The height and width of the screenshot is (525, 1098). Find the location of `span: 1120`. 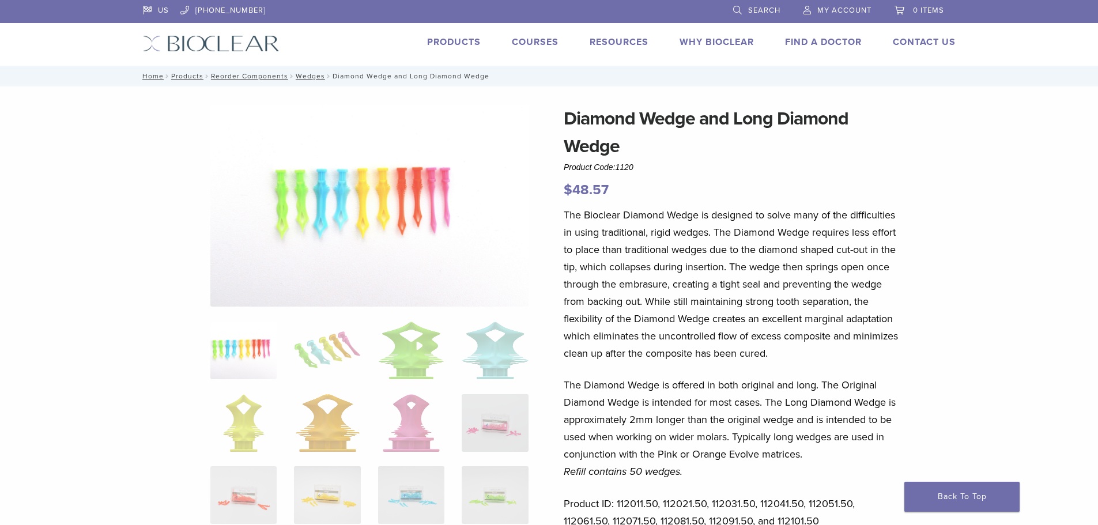

span: 1120 is located at coordinates (624, 167).